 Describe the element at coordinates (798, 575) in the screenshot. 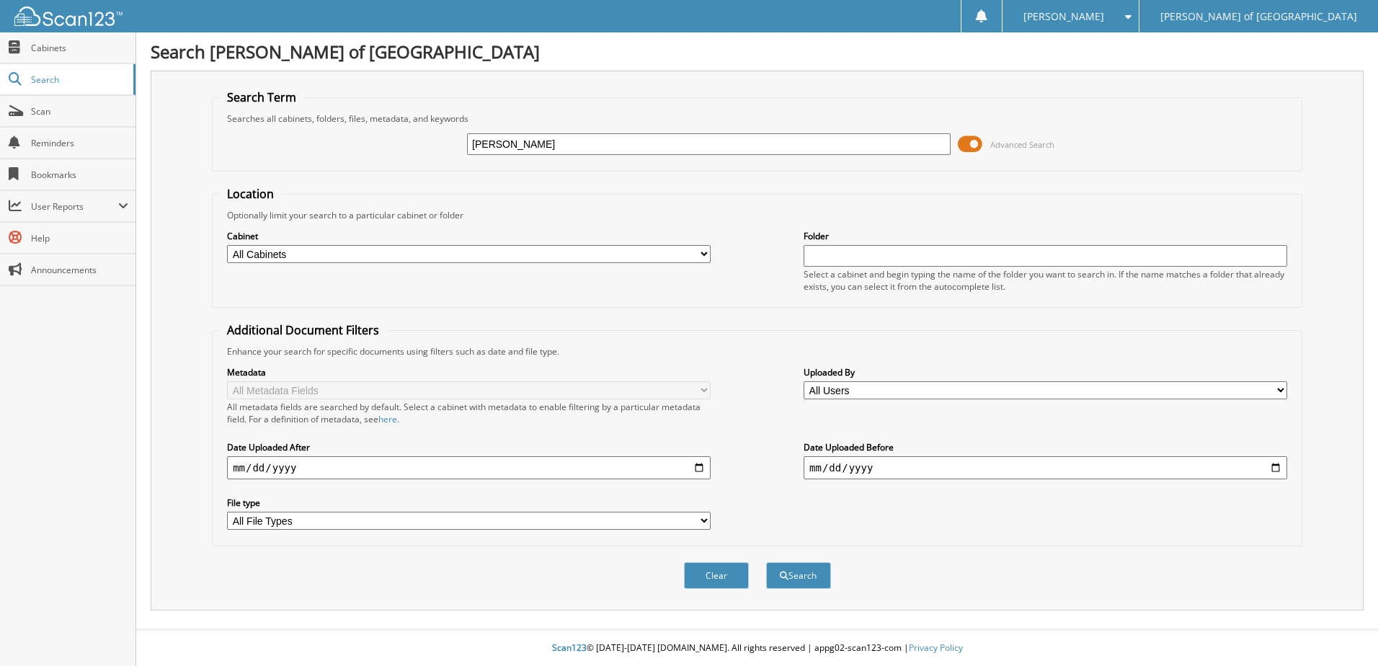

I see `button: Search` at that location.